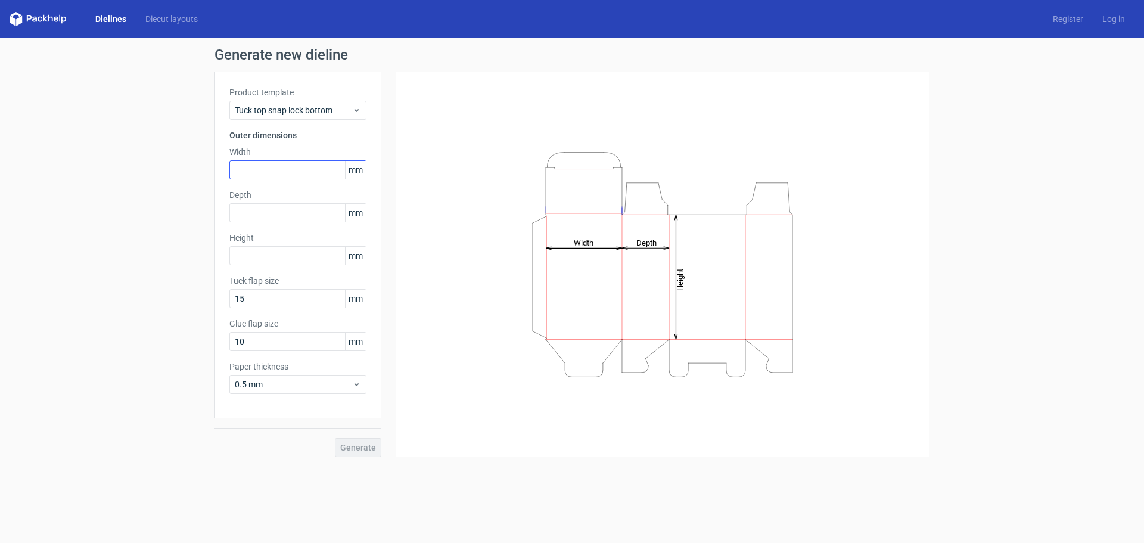  I want to click on span: 0.5 mm, so click(293, 384).